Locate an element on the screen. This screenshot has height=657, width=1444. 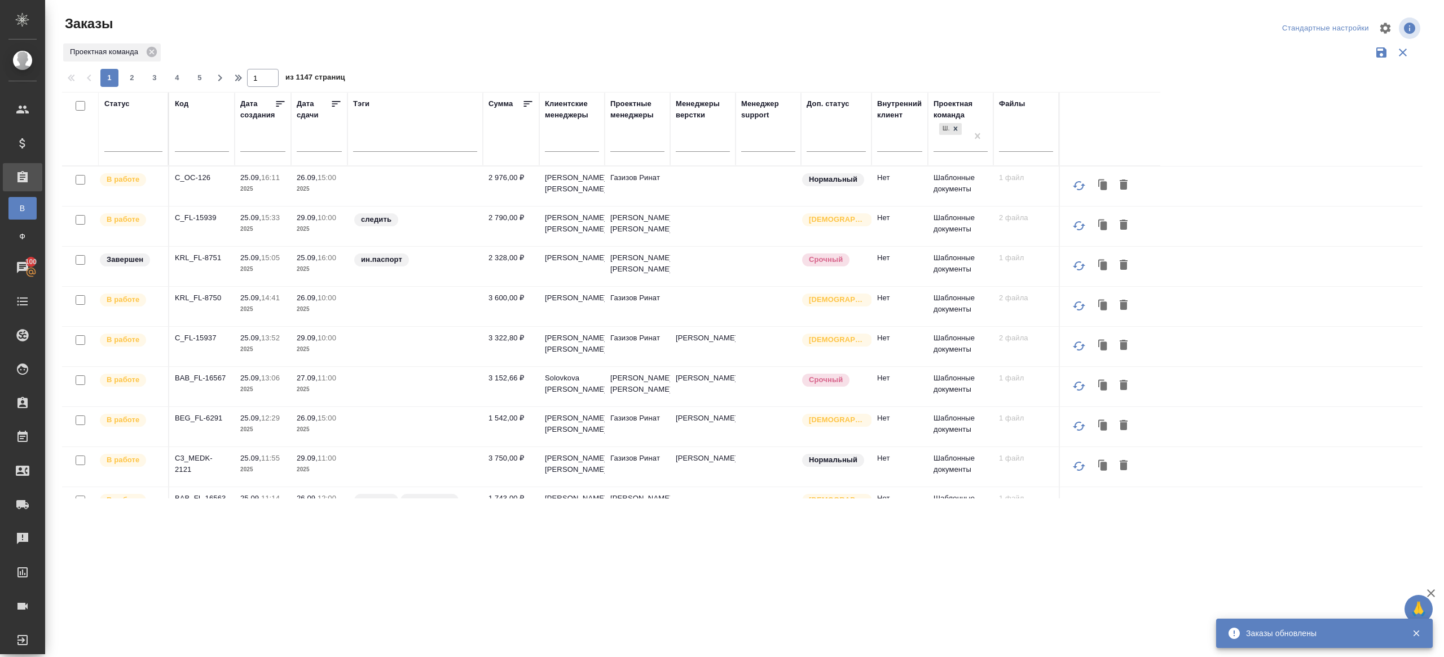
div: Проектная команда is located at coordinates (961, 109).